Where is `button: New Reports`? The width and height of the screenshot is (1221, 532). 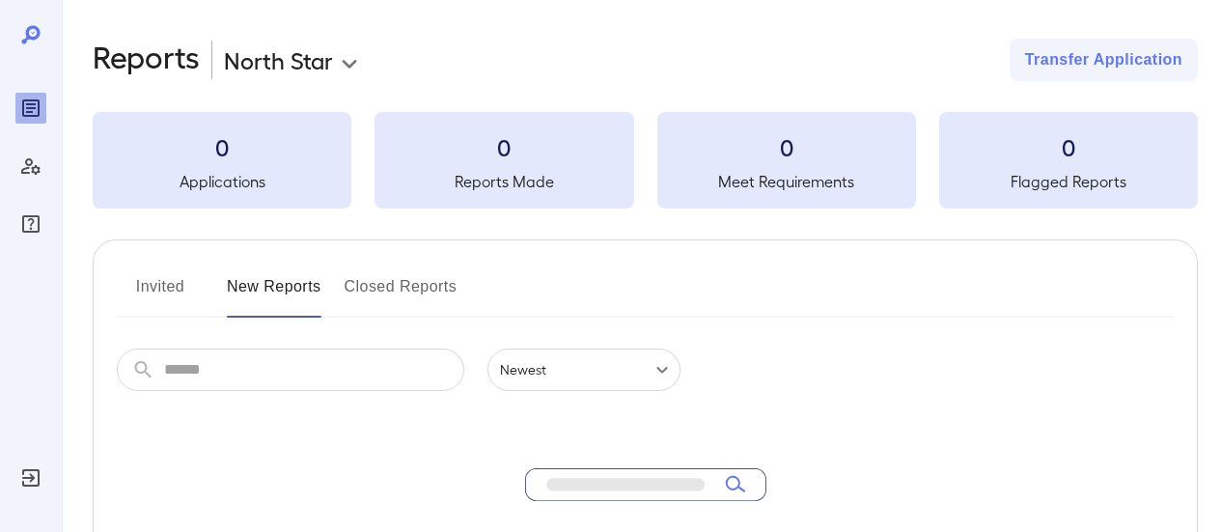 button: New Reports is located at coordinates (274, 294).